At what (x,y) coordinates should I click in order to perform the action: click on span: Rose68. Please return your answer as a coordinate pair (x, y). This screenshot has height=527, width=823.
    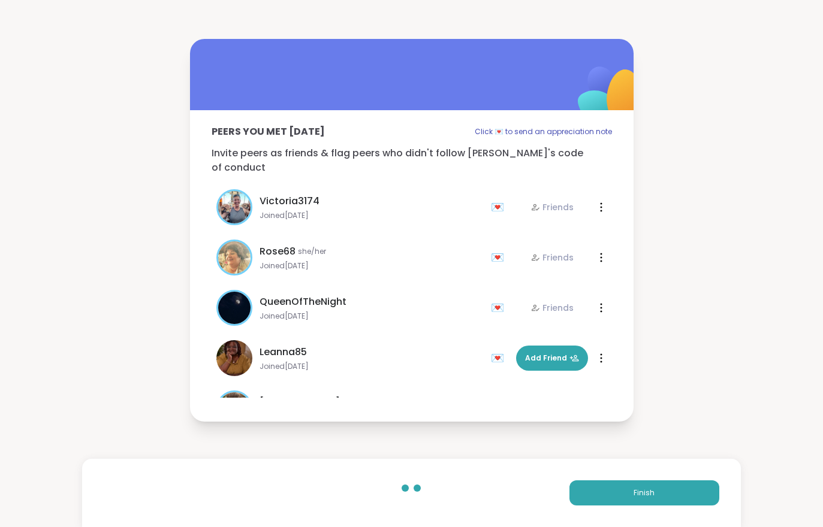
    Looking at the image, I should click on (277, 252).